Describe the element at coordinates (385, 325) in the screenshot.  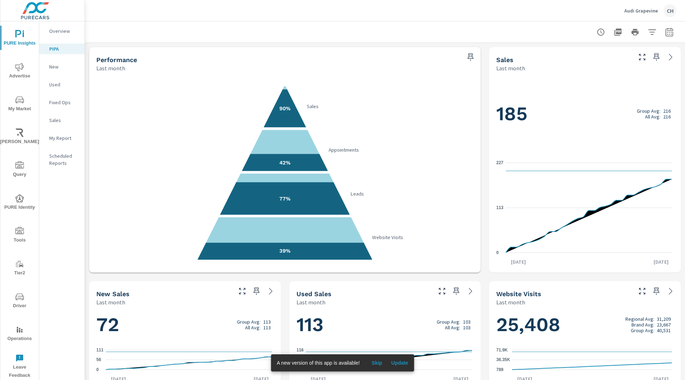
I see `h1: 113` at that location.